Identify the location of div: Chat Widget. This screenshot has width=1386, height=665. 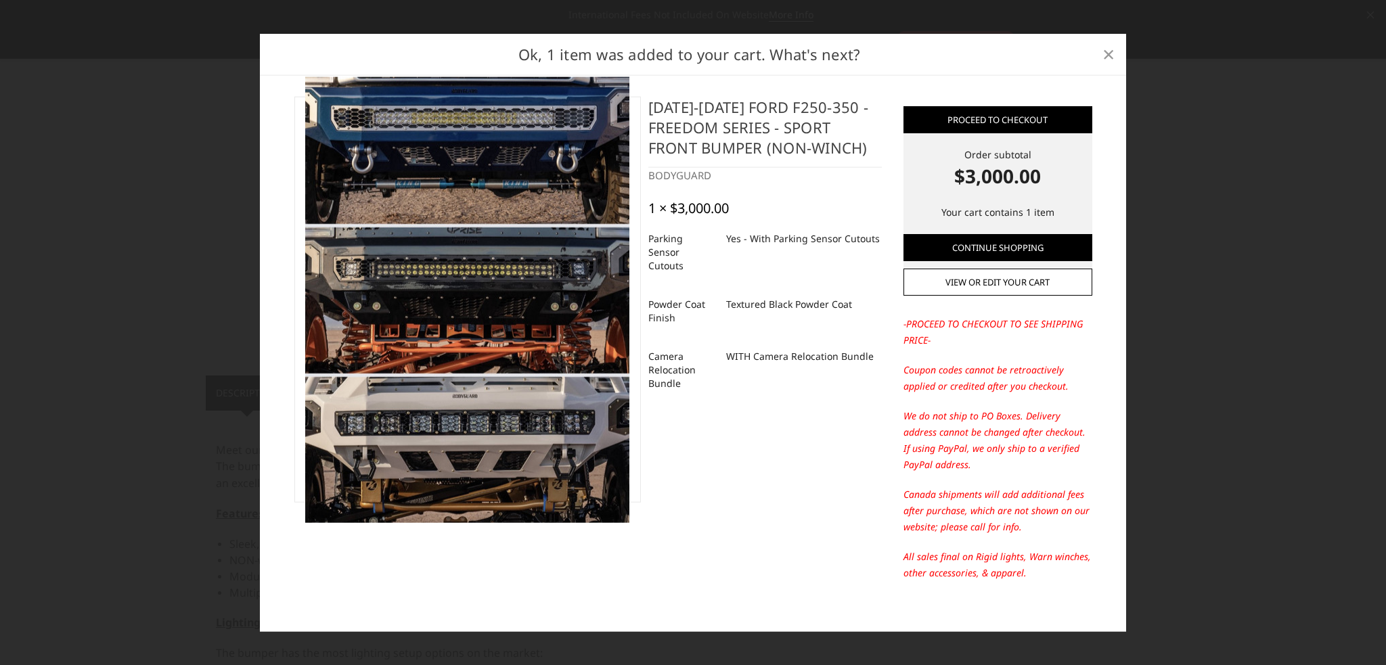
(1352, 633).